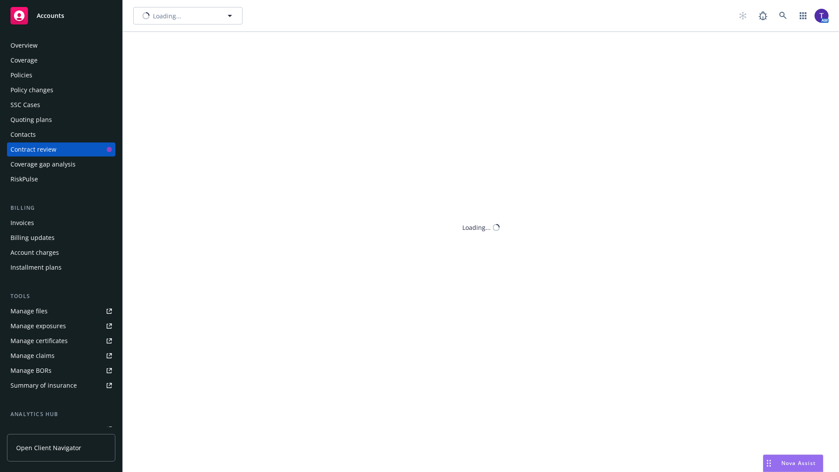  What do you see at coordinates (61, 75) in the screenshot?
I see `a: Policies` at bounding box center [61, 75].